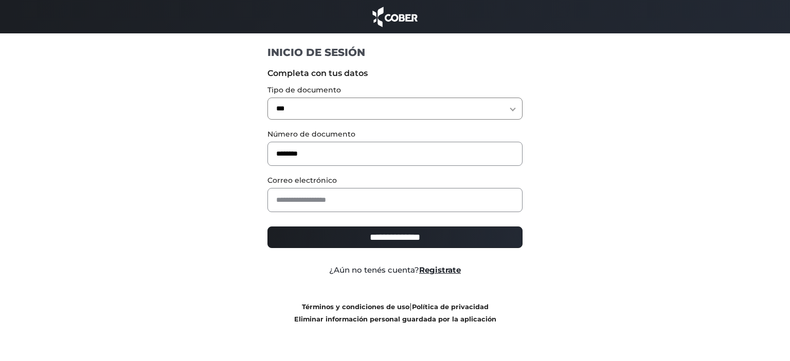 This screenshot has width=790, height=361. Describe the element at coordinates (395, 52) in the screenshot. I see `h1: INICIO DE SESIÓN` at that location.